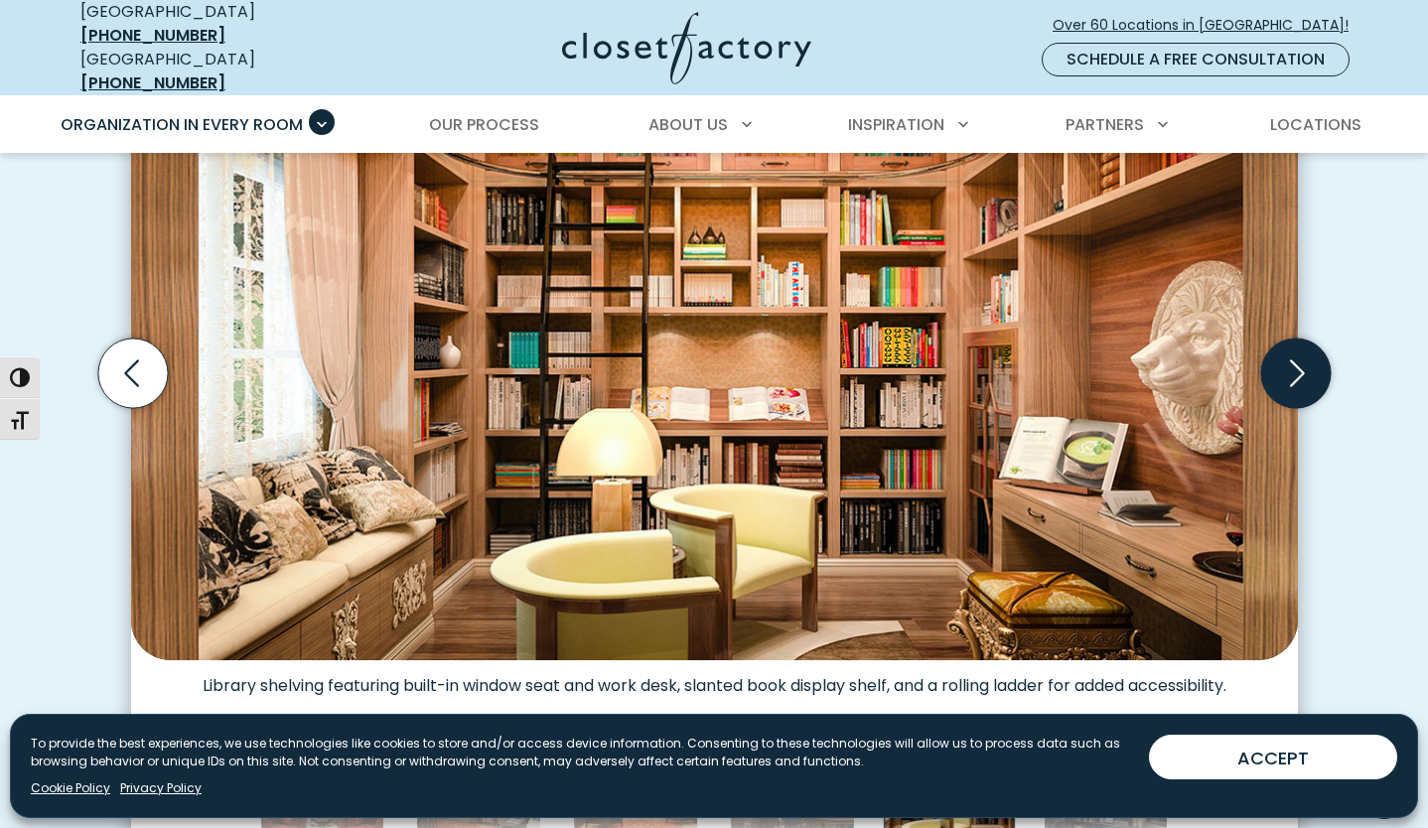  Describe the element at coordinates (1196, 60) in the screenshot. I see `a: Schedule a Free Consultation` at that location.